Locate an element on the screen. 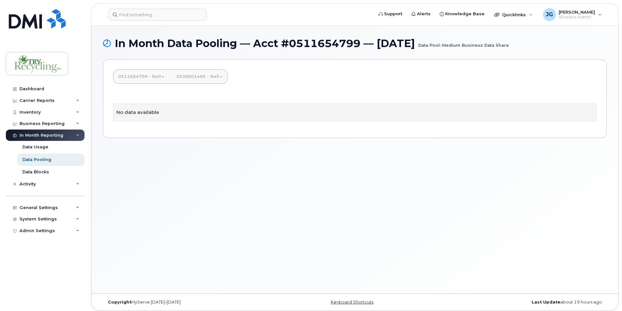 The height and width of the screenshot is (311, 622). a: 0538001485 - Bell is located at coordinates (199, 77).